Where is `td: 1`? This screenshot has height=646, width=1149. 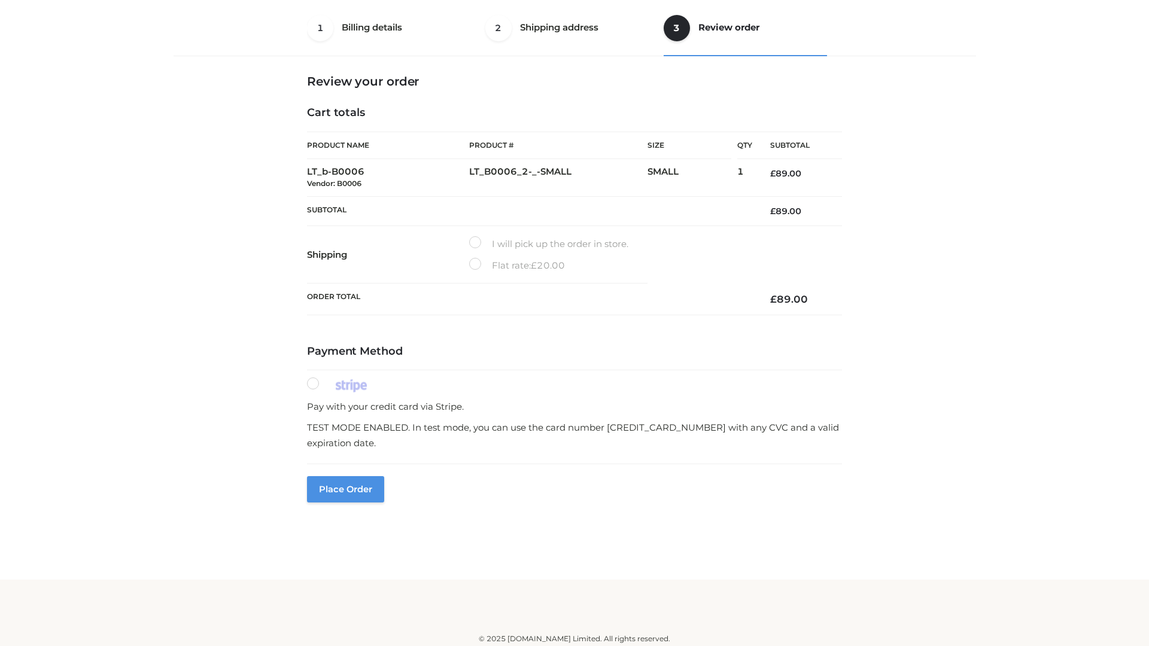 td: 1 is located at coordinates (744, 178).